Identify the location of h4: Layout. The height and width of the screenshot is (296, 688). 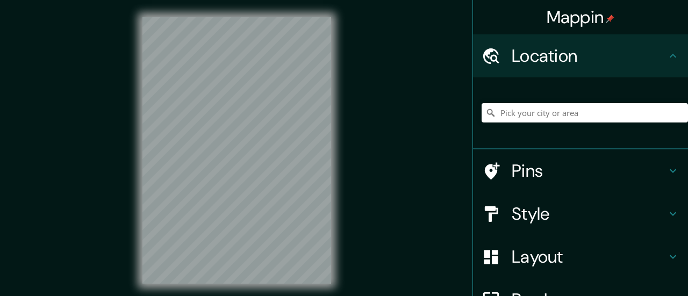
(589, 257).